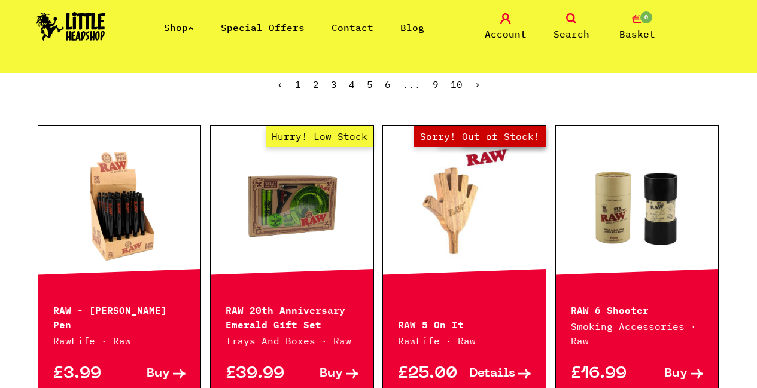 This screenshot has height=388, width=757. Describe the element at coordinates (603, 374) in the screenshot. I see `p: £16.99` at that location.